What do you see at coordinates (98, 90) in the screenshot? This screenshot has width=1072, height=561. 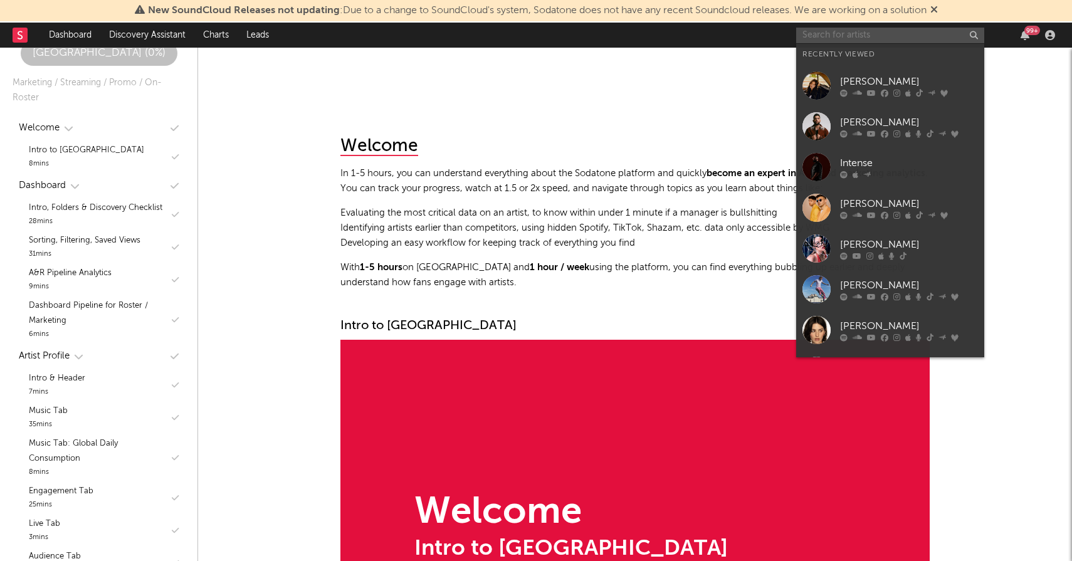 I see `div: Marketing / Streaming / Promo / On-Roster` at bounding box center [98, 90].